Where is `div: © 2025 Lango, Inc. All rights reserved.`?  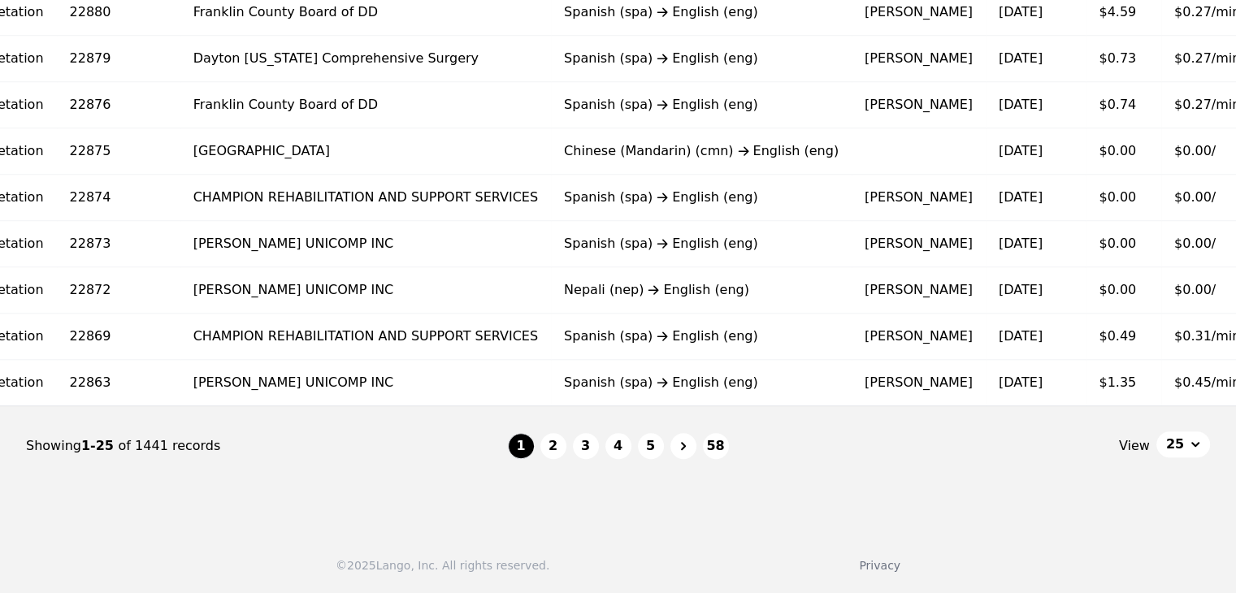 div: © 2025 Lango, Inc. All rights reserved. is located at coordinates (442, 565).